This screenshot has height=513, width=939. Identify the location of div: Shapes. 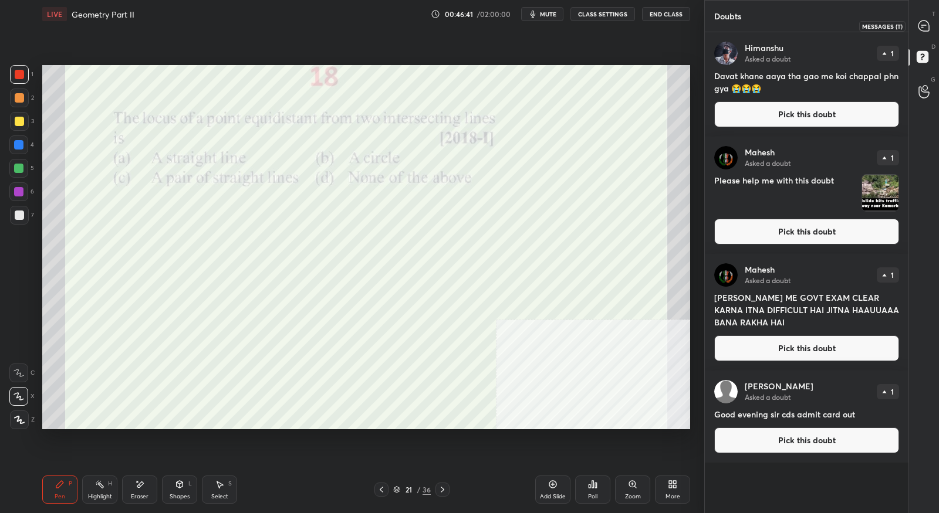
(180, 497).